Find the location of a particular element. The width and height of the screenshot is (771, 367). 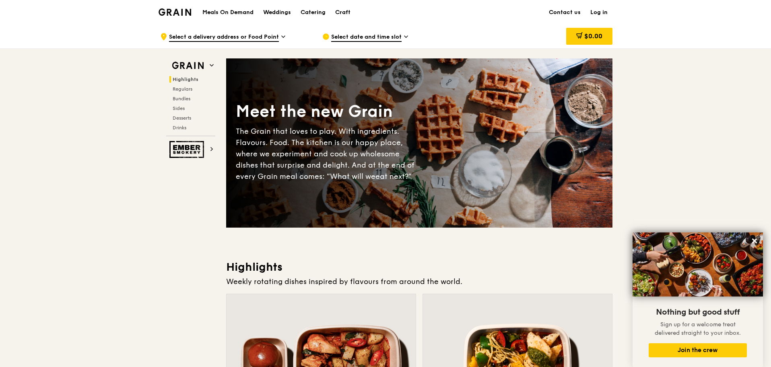

div: The Grain that loves to play. With ingredients. Flavours. Food. The kitchen is our happy place, w... is located at coordinates (328, 154).